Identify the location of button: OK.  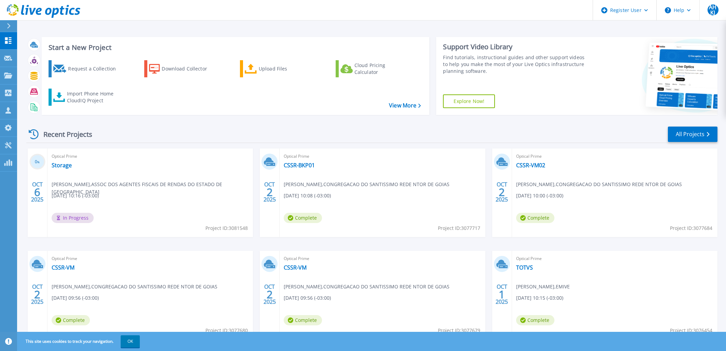
(130, 341).